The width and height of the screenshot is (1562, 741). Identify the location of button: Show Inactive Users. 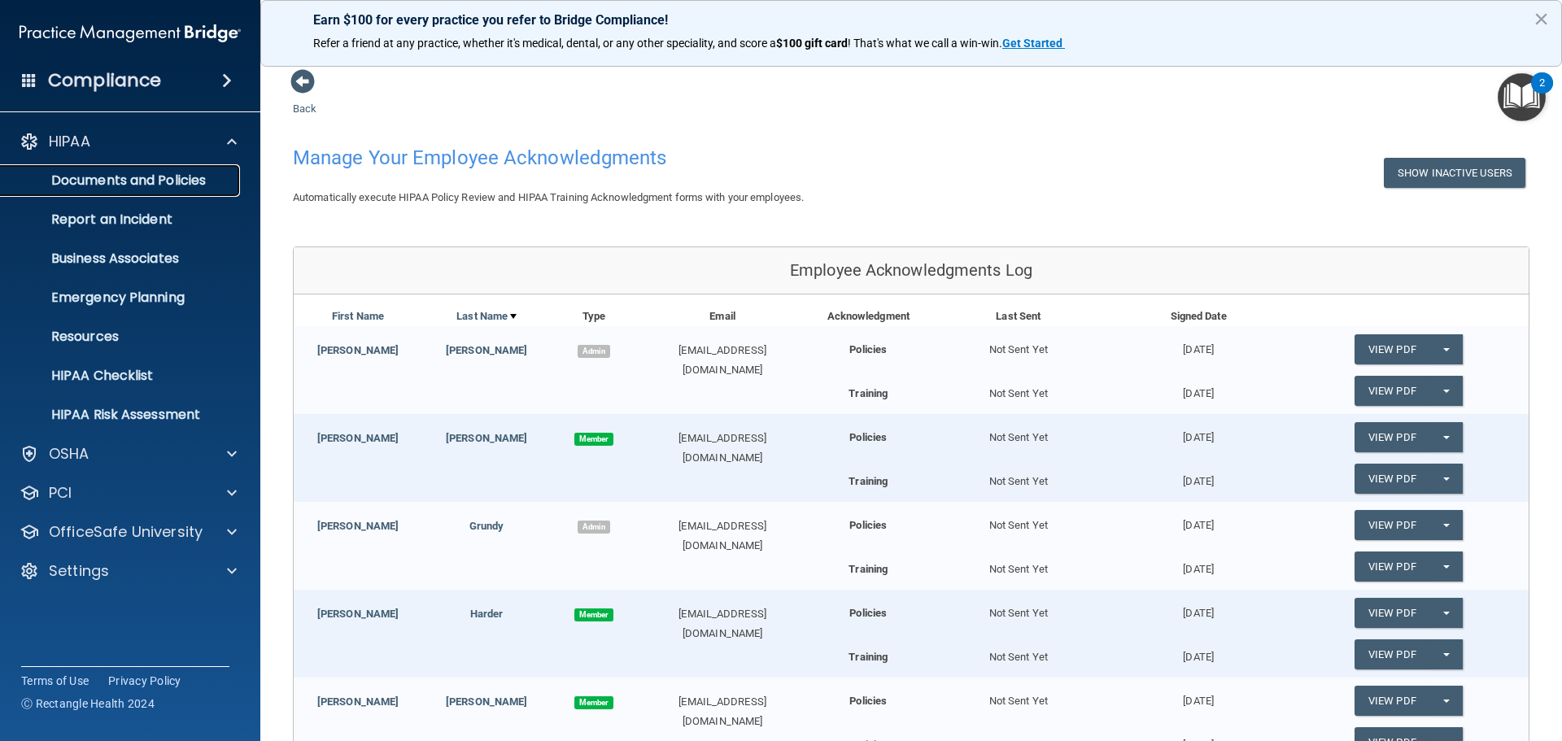
(1455, 172).